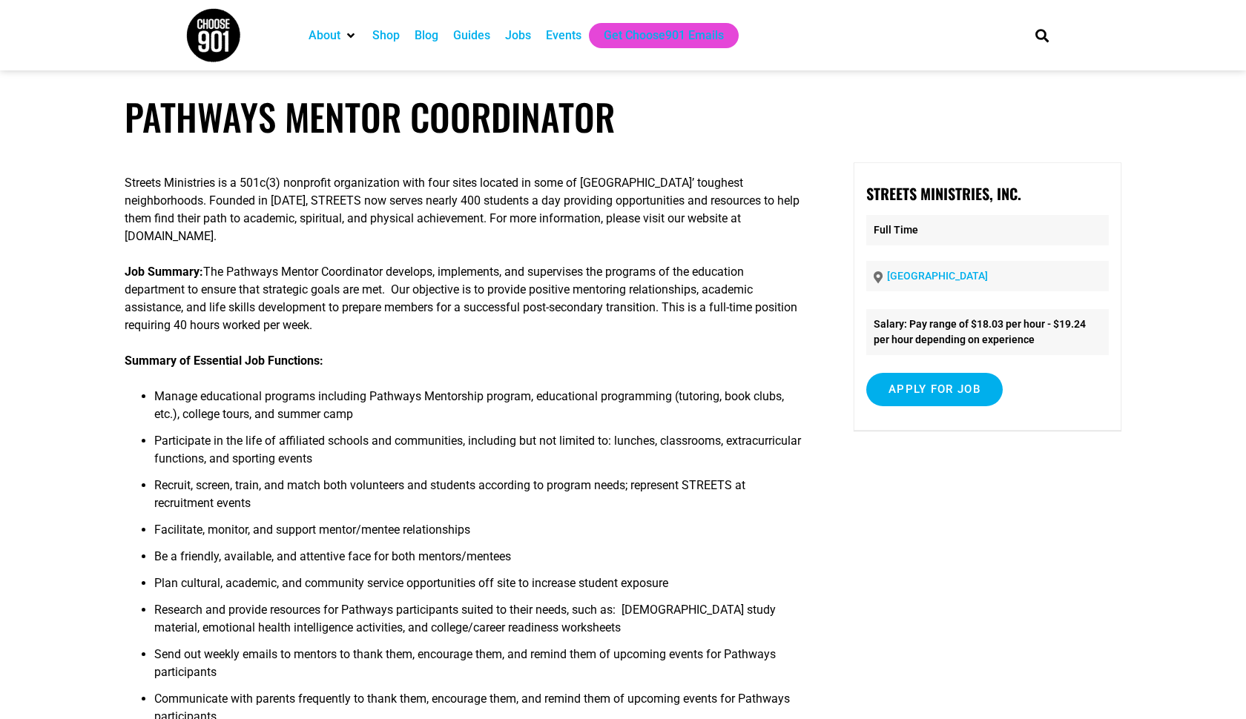 This screenshot has width=1246, height=719. I want to click on h1: Pathways Mentor Coordinator, so click(623, 116).